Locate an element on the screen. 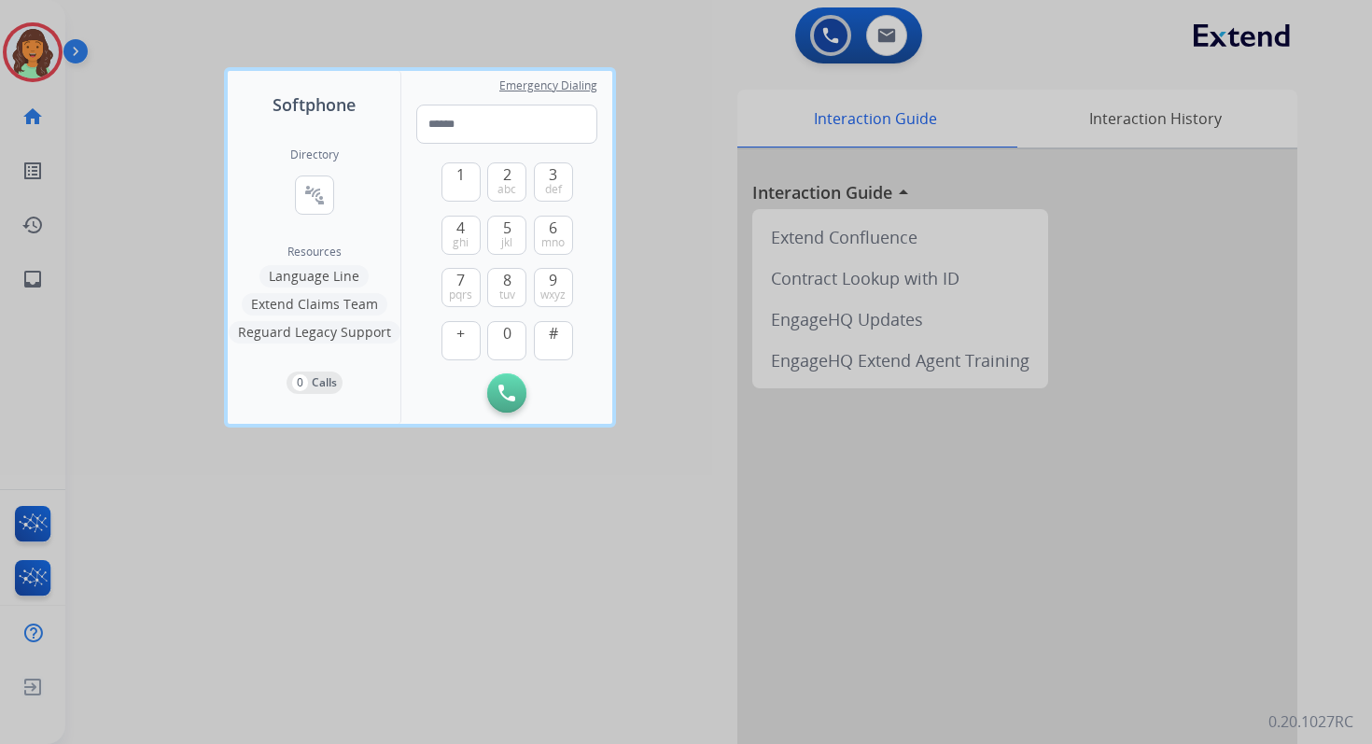 Image resolution: width=1372 pixels, height=744 pixels. button: 0Calls is located at coordinates (314, 383).